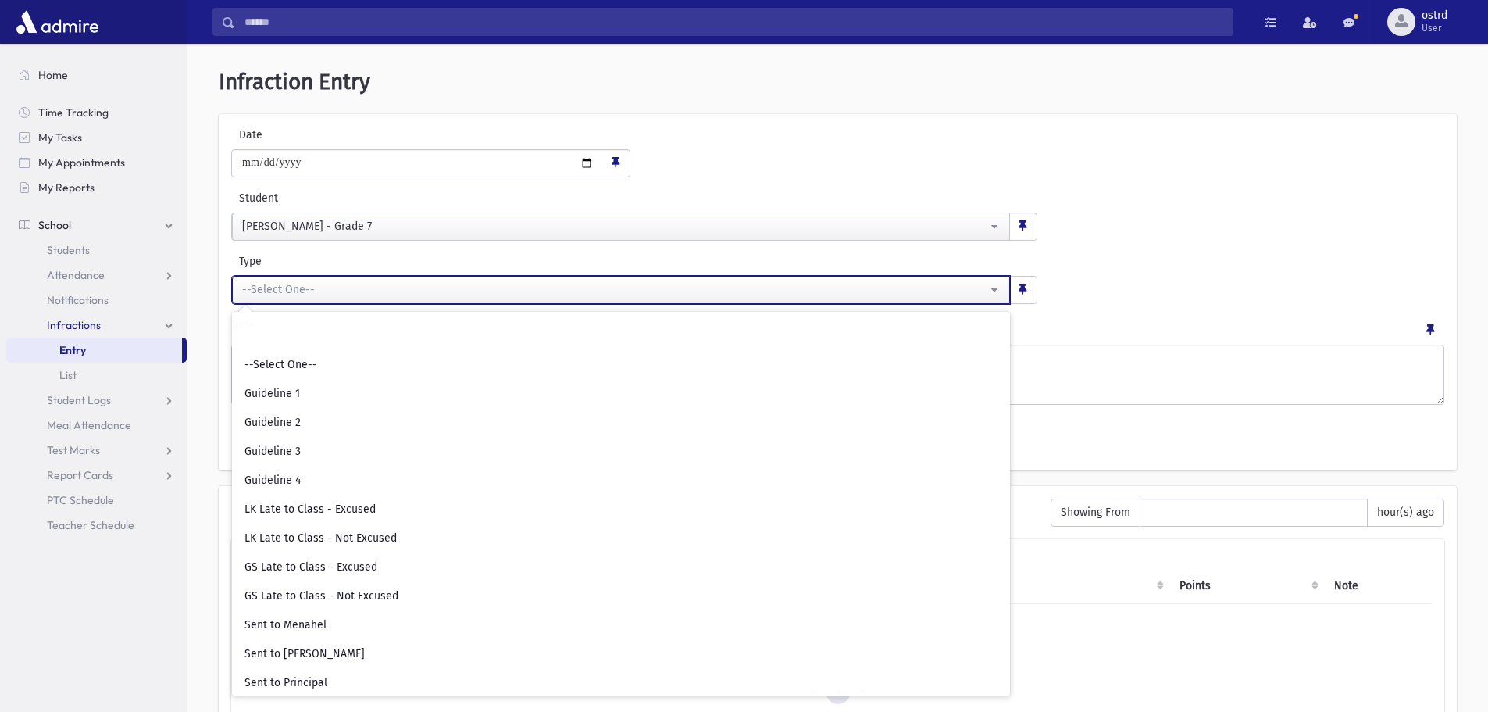 The image size is (1488, 712). What do you see at coordinates (96, 425) in the screenshot?
I see `a: Meal Attendance` at bounding box center [96, 425].